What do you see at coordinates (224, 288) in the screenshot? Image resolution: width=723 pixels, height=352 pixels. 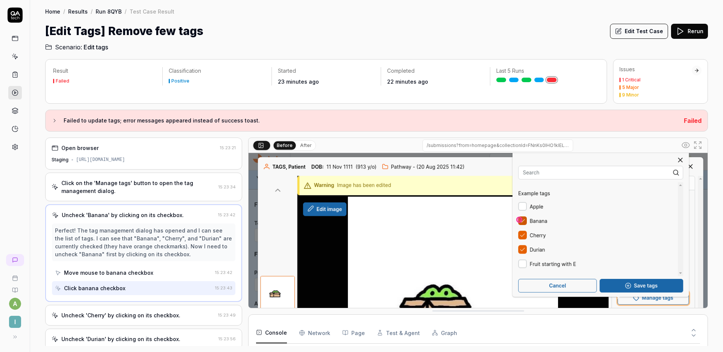 I see `time: 15:23:43` at bounding box center [224, 288].